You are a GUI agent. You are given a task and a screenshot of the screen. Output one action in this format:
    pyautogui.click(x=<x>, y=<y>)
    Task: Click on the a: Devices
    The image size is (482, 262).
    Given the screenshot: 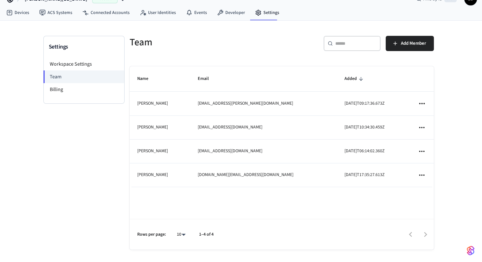 What is the action you would take?
    pyautogui.click(x=18, y=13)
    